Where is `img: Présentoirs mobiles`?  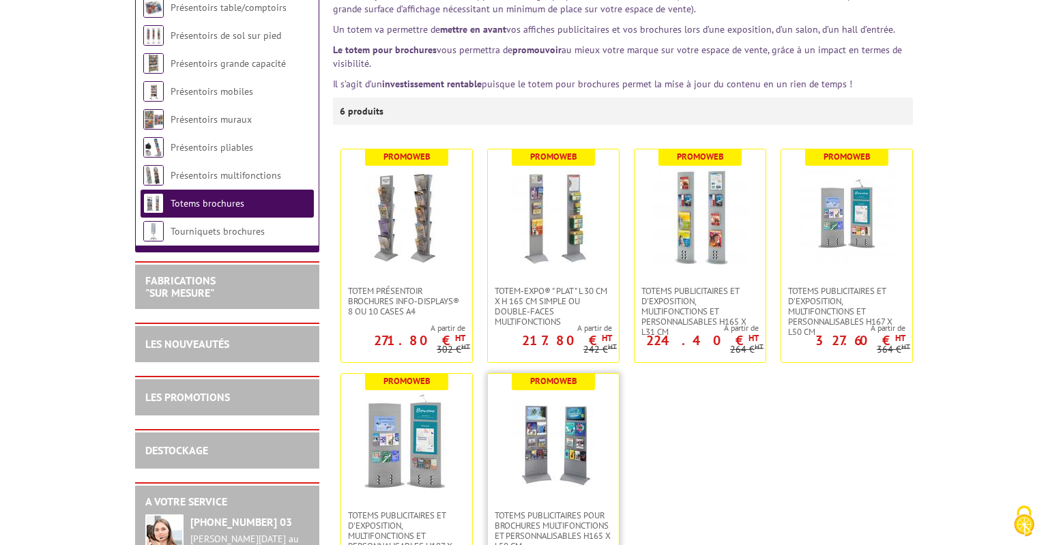
img: Présentoirs mobiles is located at coordinates (154, 91).